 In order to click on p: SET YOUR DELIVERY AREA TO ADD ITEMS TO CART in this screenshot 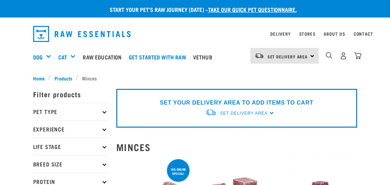, I will do `click(236, 103)`.